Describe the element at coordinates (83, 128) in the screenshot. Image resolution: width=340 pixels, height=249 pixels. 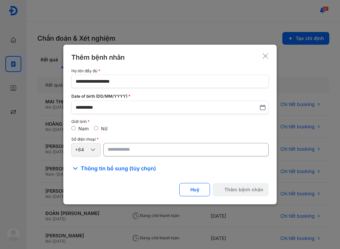
I see `label: Nam` at that location.